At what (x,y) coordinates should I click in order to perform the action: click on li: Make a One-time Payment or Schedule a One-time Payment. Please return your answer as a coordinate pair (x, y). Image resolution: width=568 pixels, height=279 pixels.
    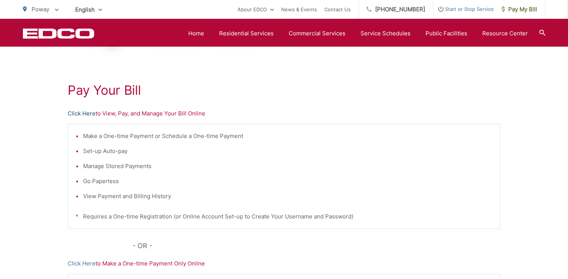
    Looking at the image, I should click on (288, 136).